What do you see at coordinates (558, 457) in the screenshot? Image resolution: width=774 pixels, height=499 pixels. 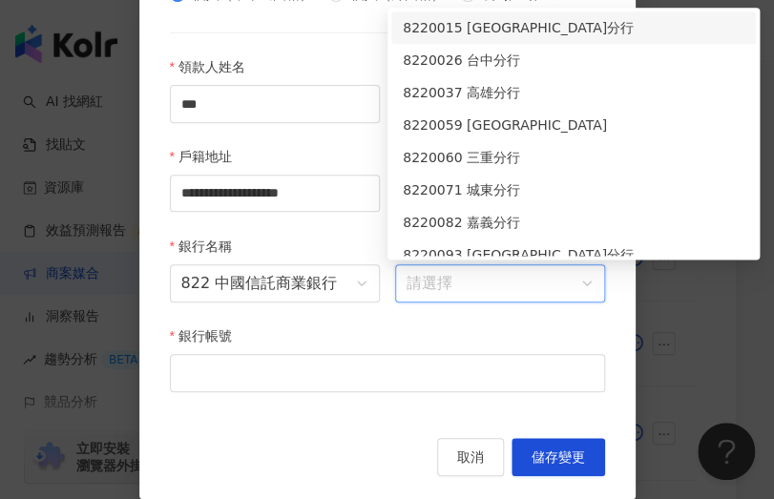 I see `button: 儲存變更` at bounding box center [558, 457].